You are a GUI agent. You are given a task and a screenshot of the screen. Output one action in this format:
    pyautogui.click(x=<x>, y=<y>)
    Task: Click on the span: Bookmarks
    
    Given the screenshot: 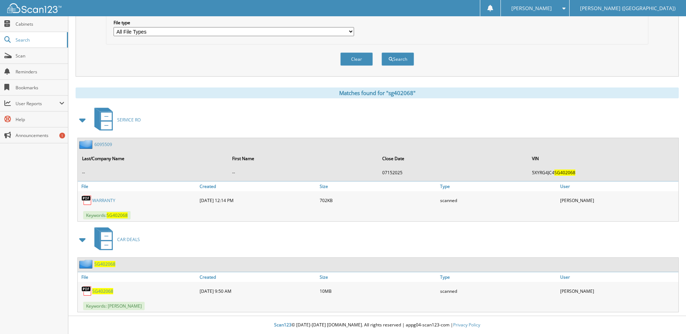 What is the action you would take?
    pyautogui.click(x=40, y=88)
    